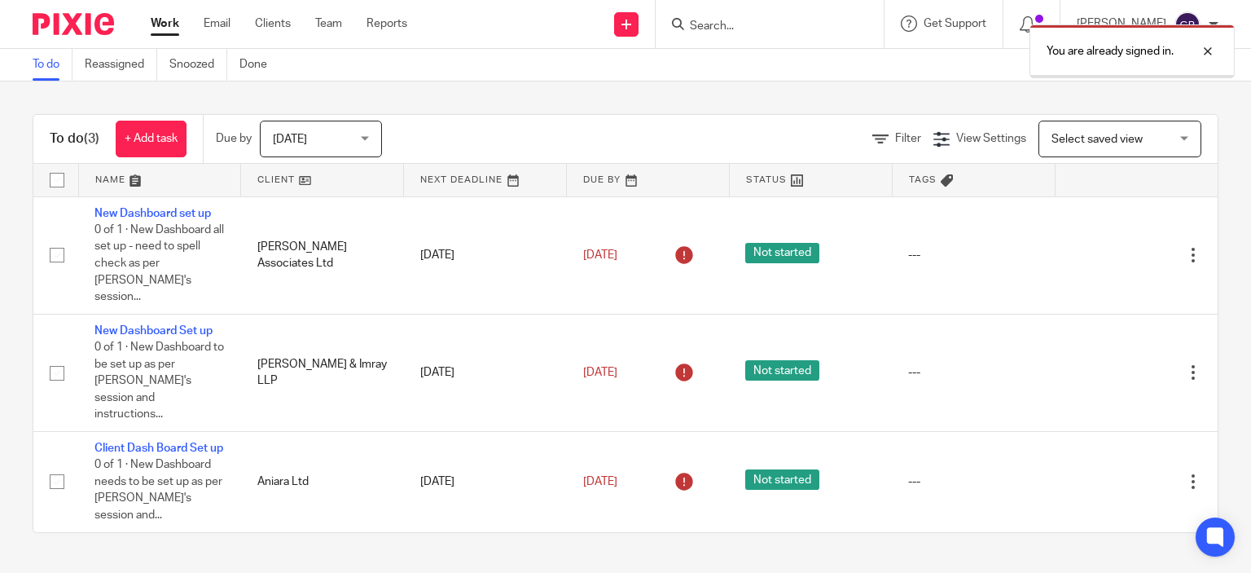 The image size is (1251, 573). Describe the element at coordinates (991, 138) in the screenshot. I see `span: View Settings` at that location.